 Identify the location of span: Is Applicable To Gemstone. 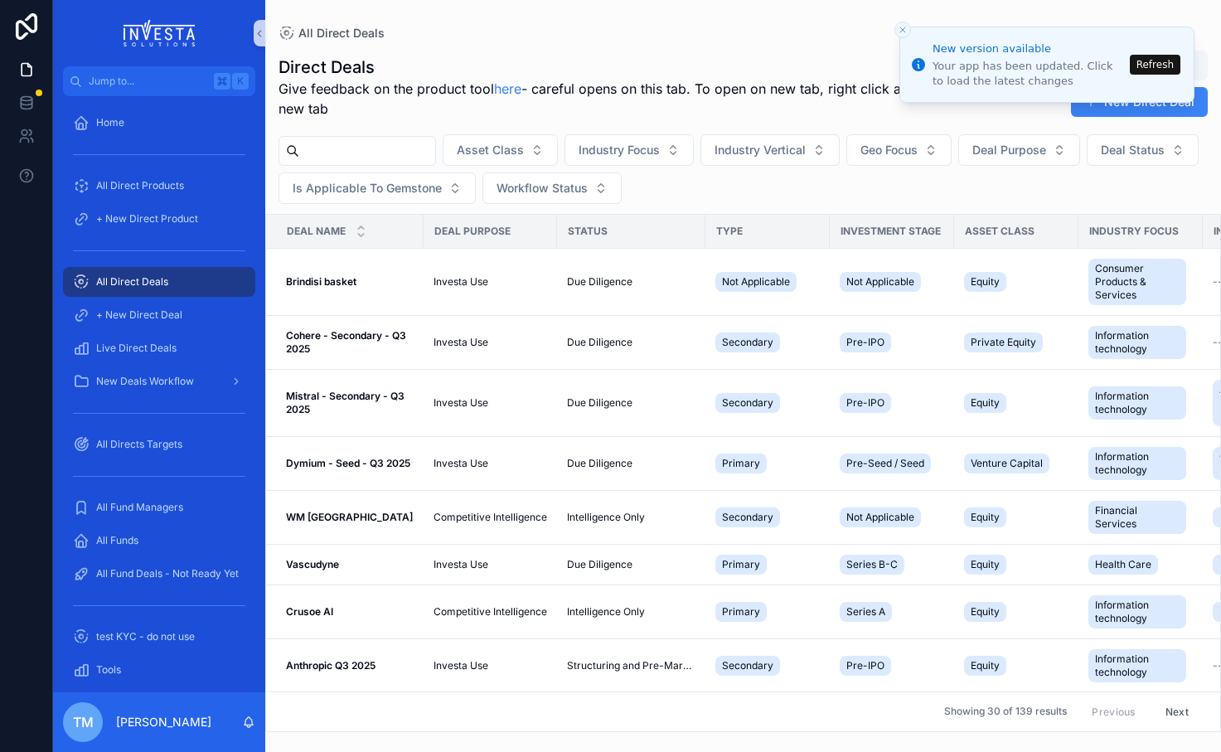
(367, 188).